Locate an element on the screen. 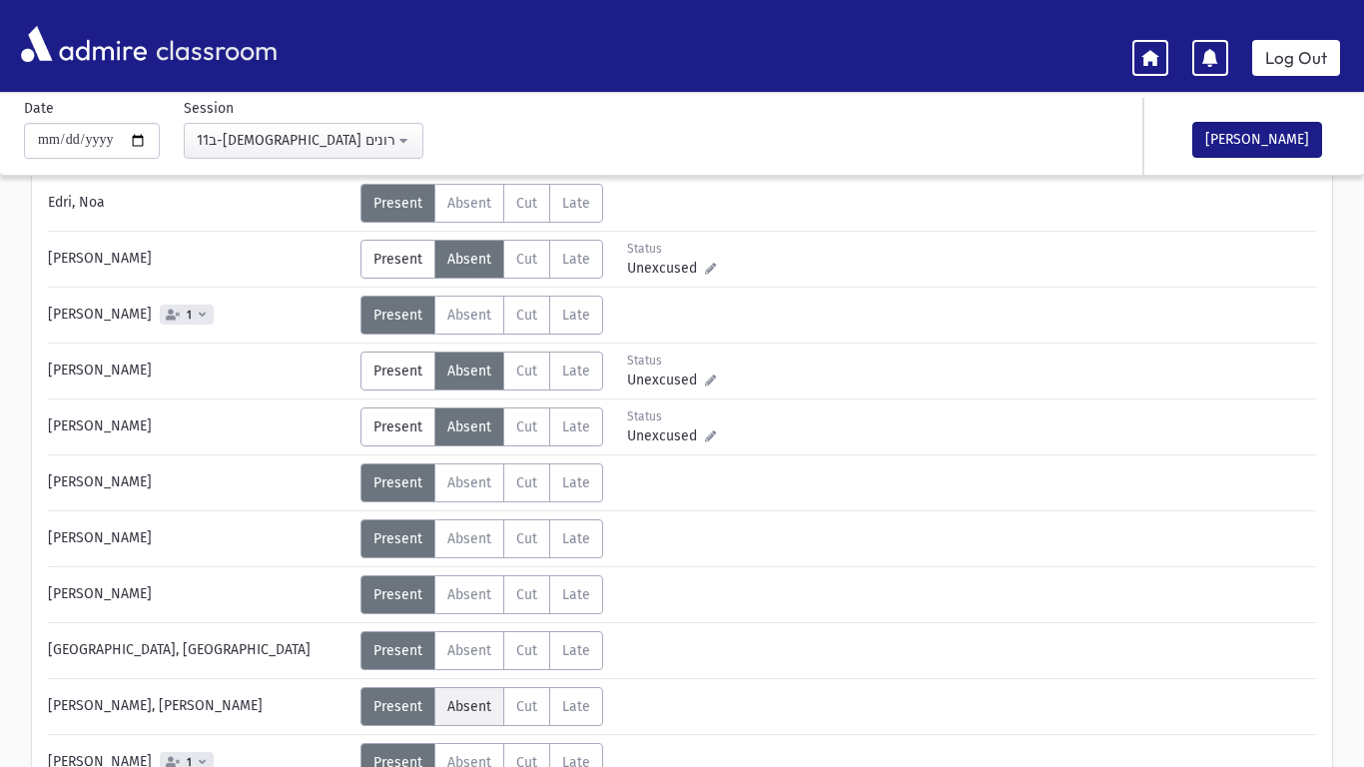 Image resolution: width=1364 pixels, height=767 pixels. span: 1 is located at coordinates (189, 315).